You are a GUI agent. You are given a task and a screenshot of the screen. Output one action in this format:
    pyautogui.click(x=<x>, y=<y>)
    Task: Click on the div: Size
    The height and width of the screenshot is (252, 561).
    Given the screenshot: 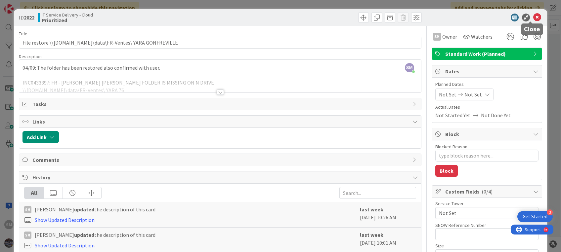 What is the action you would take?
    pyautogui.click(x=487, y=246)
    